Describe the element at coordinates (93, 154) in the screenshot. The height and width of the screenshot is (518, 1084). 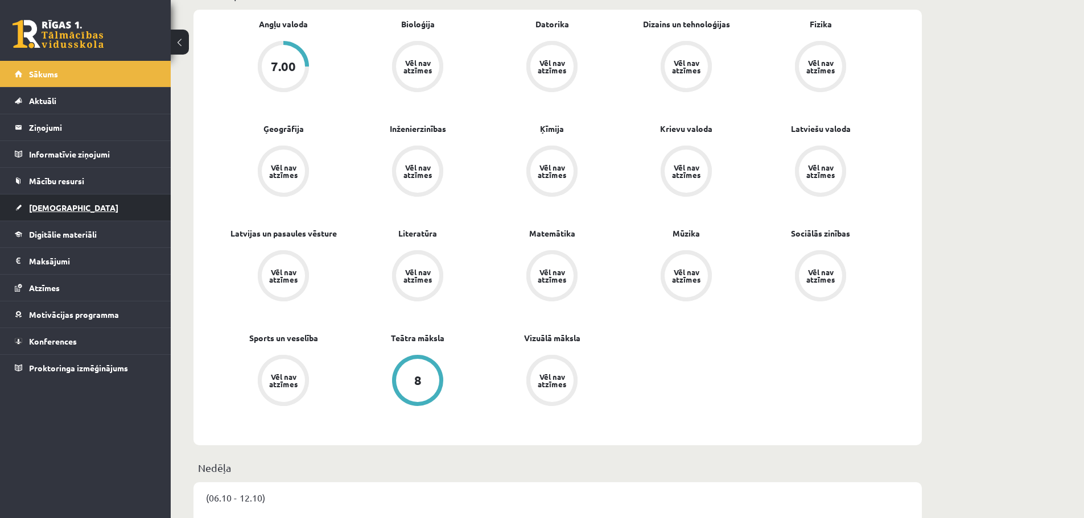
I see `legend: Informatīvie ziņojumi` at that location.